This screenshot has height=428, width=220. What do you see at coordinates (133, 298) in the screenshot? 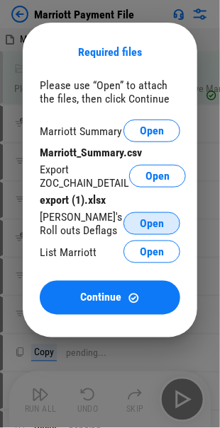
I see `img: Continue` at bounding box center [133, 298].